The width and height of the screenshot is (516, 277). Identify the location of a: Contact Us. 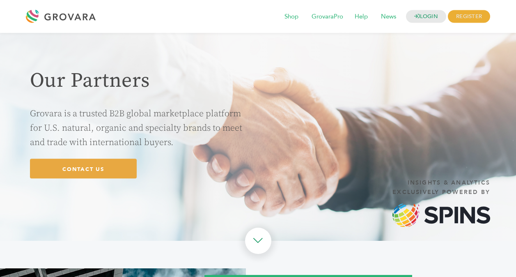
(83, 168).